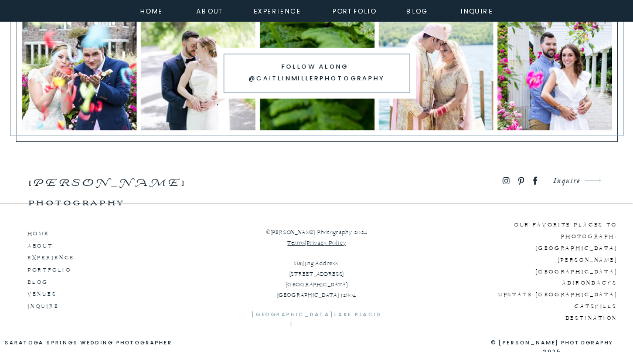  What do you see at coordinates (151, 10) in the screenshot?
I see `a: home` at bounding box center [151, 10].